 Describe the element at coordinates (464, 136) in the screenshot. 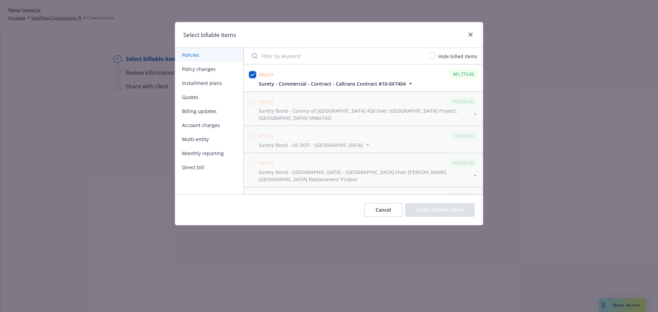

I see `div: $9,918.00` at that location.